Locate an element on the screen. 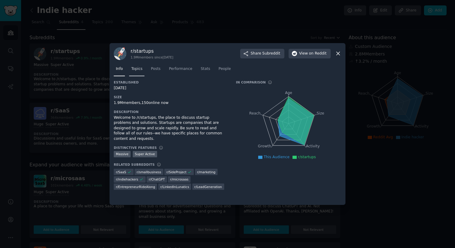 The width and height of the screenshot is (455, 248). button: ShareSubreddit is located at coordinates (262, 54).